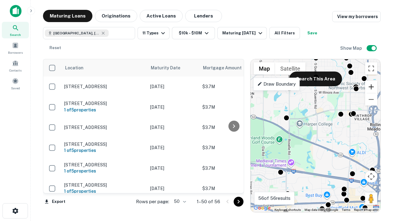  What do you see at coordinates (153, 202) in the screenshot?
I see `p: Rows per page:` at bounding box center [153, 202].